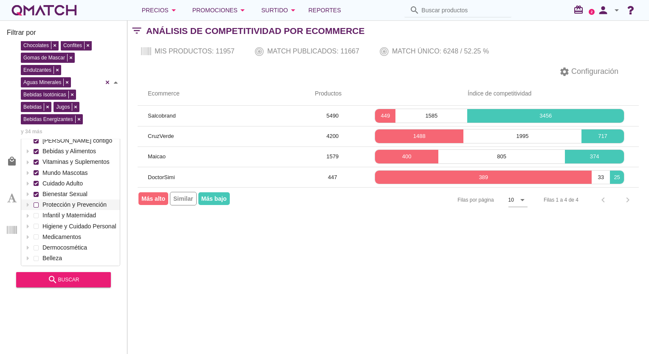 This screenshot has width=649, height=354. What do you see at coordinates (523, 136) in the screenshot?
I see `p: 1995` at bounding box center [523, 136].